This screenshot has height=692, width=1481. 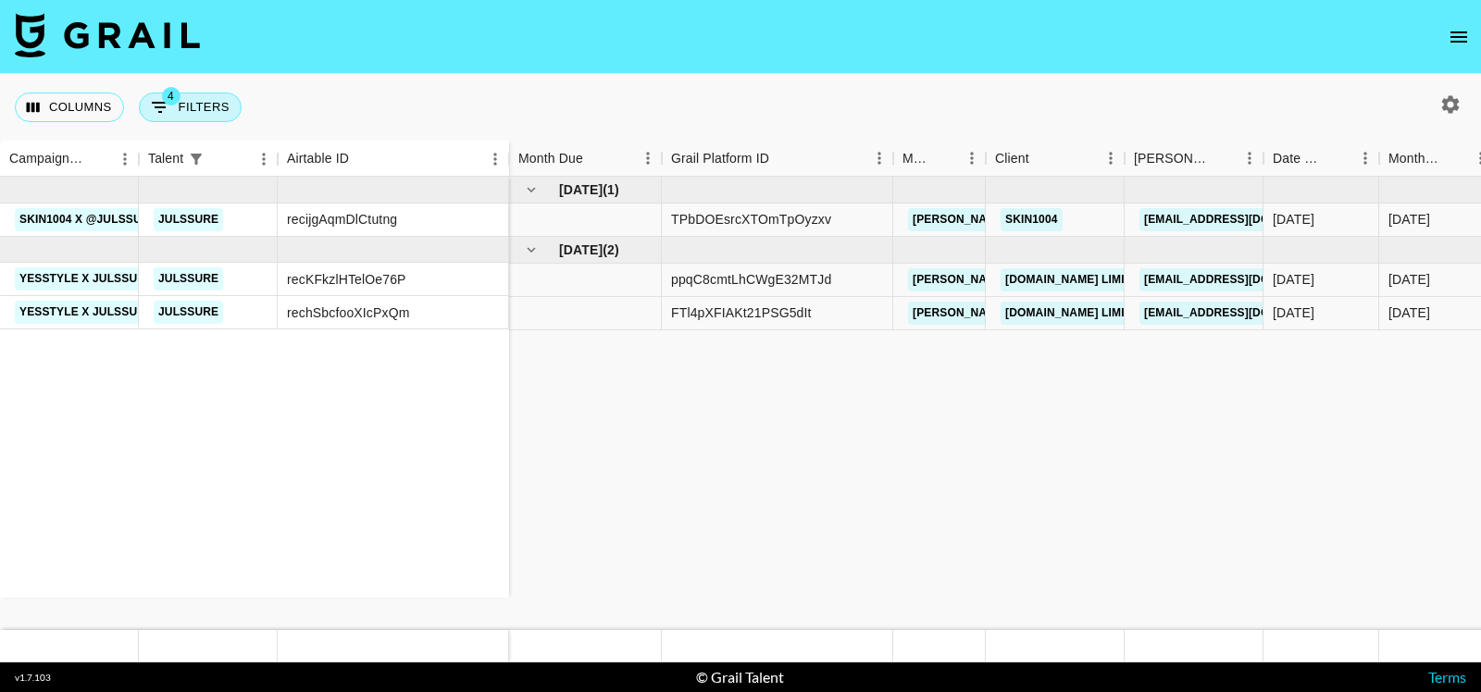 What do you see at coordinates (69, 107) in the screenshot?
I see `button: Select columns` at bounding box center [69, 107].